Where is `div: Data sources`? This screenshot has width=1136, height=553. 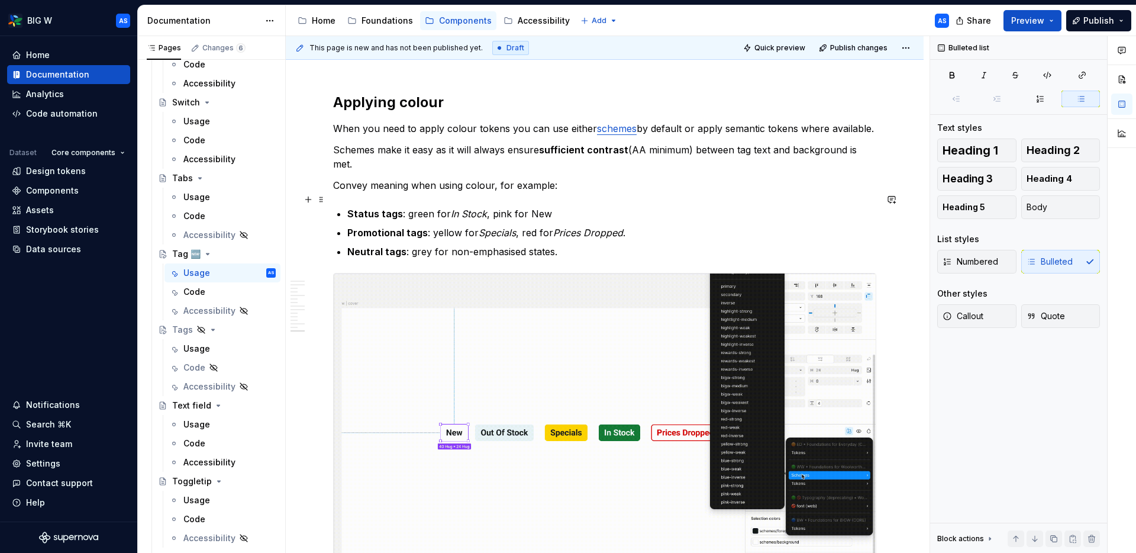
div: Data sources is located at coordinates (53, 249).